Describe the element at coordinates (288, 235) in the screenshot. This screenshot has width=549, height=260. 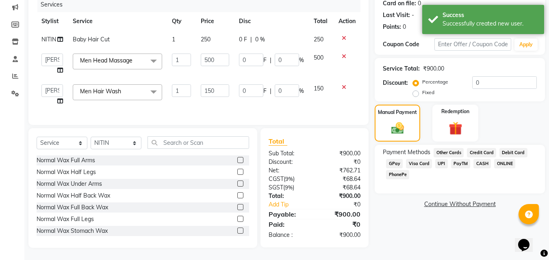
I see `div: Balance :` at that location.